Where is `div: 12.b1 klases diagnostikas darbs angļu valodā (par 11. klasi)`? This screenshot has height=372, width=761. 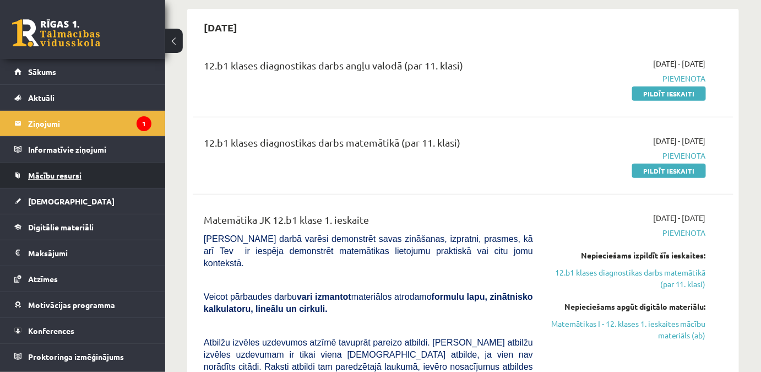 div: 12.b1 klases diagnostikas darbs angļu valodā (par 11. klasi) is located at coordinates (369, 68).